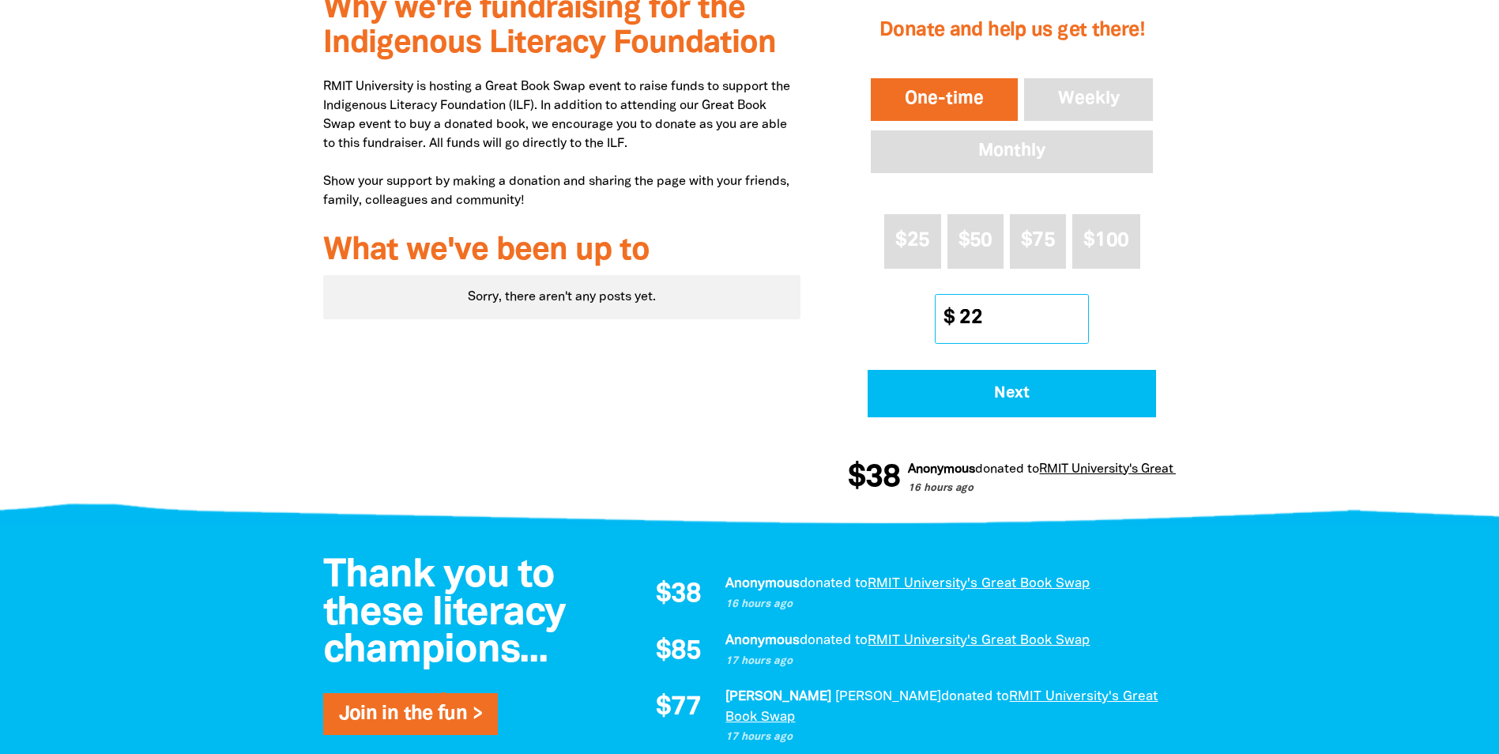  Describe the element at coordinates (1012, 393) in the screenshot. I see `span: Next` at that location.